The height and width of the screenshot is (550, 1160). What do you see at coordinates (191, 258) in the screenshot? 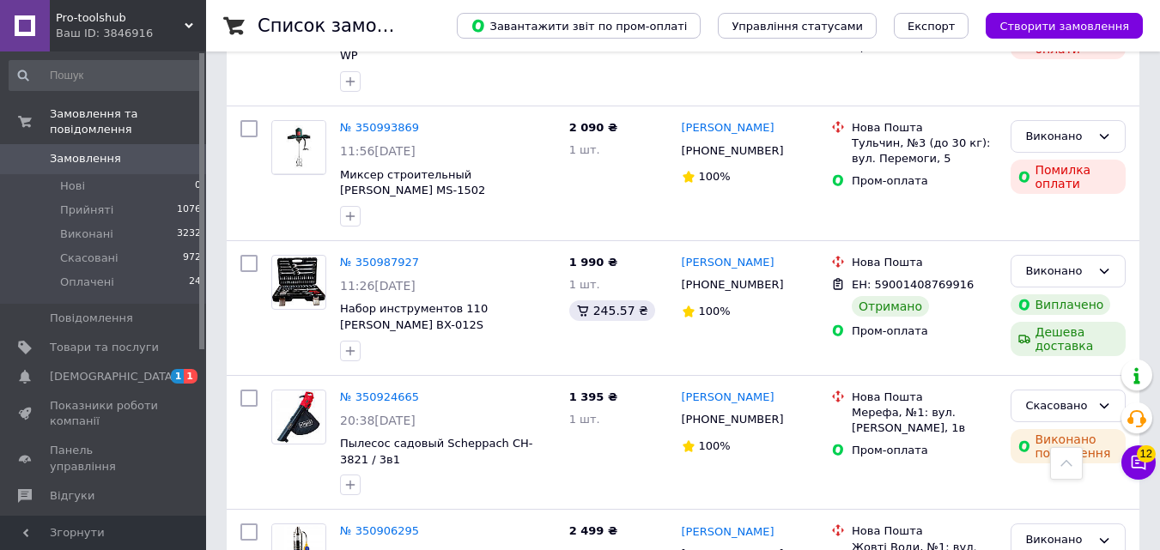
I see `span: 972` at bounding box center [191, 258].